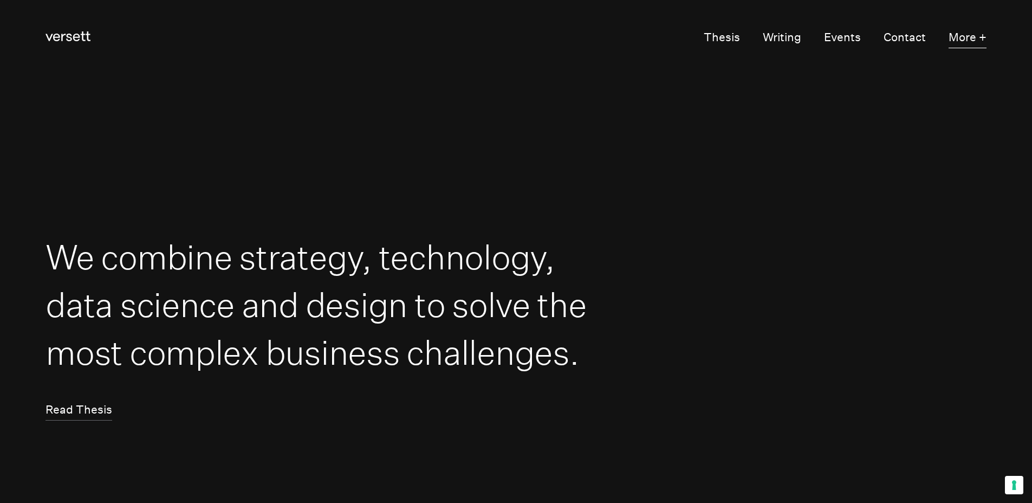 Image resolution: width=1032 pixels, height=503 pixels. Describe the element at coordinates (79, 410) in the screenshot. I see `a: Read Thesis` at that location.